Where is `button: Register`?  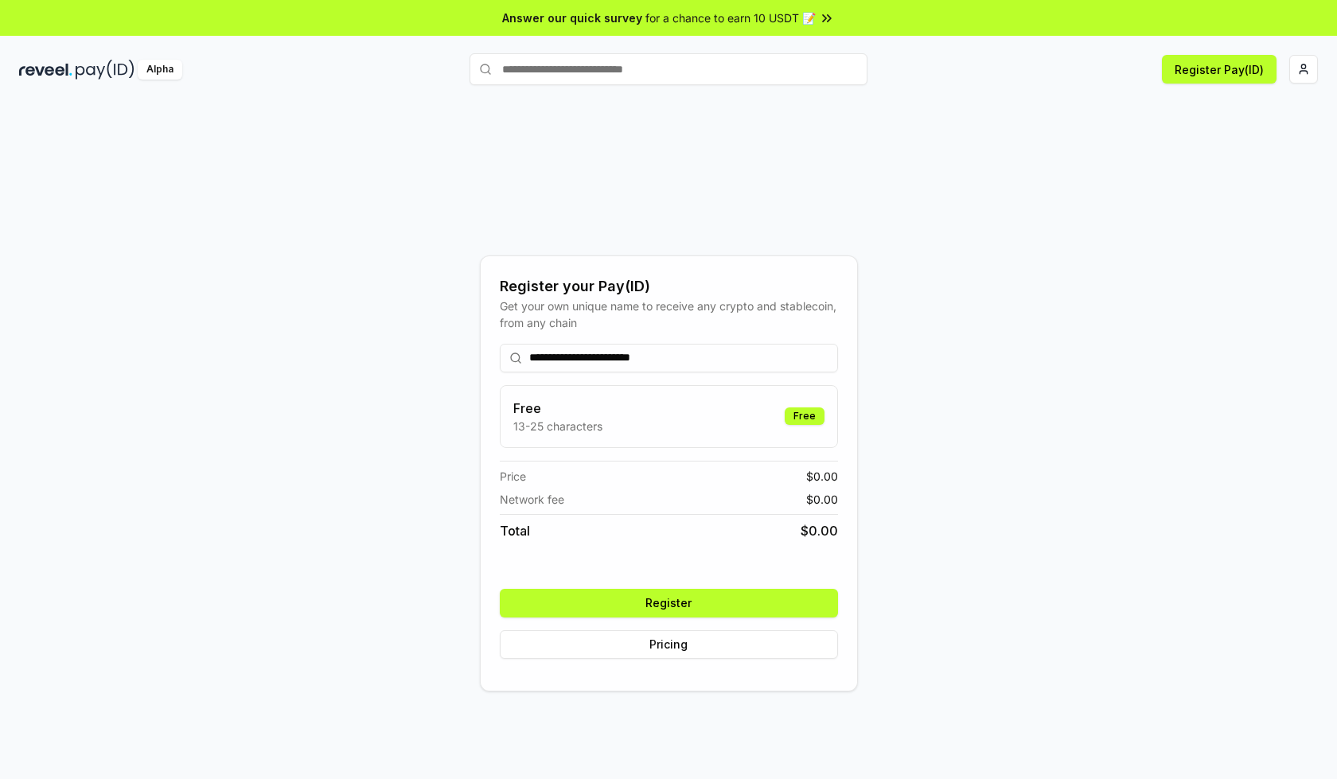 button: Register is located at coordinates (668, 603).